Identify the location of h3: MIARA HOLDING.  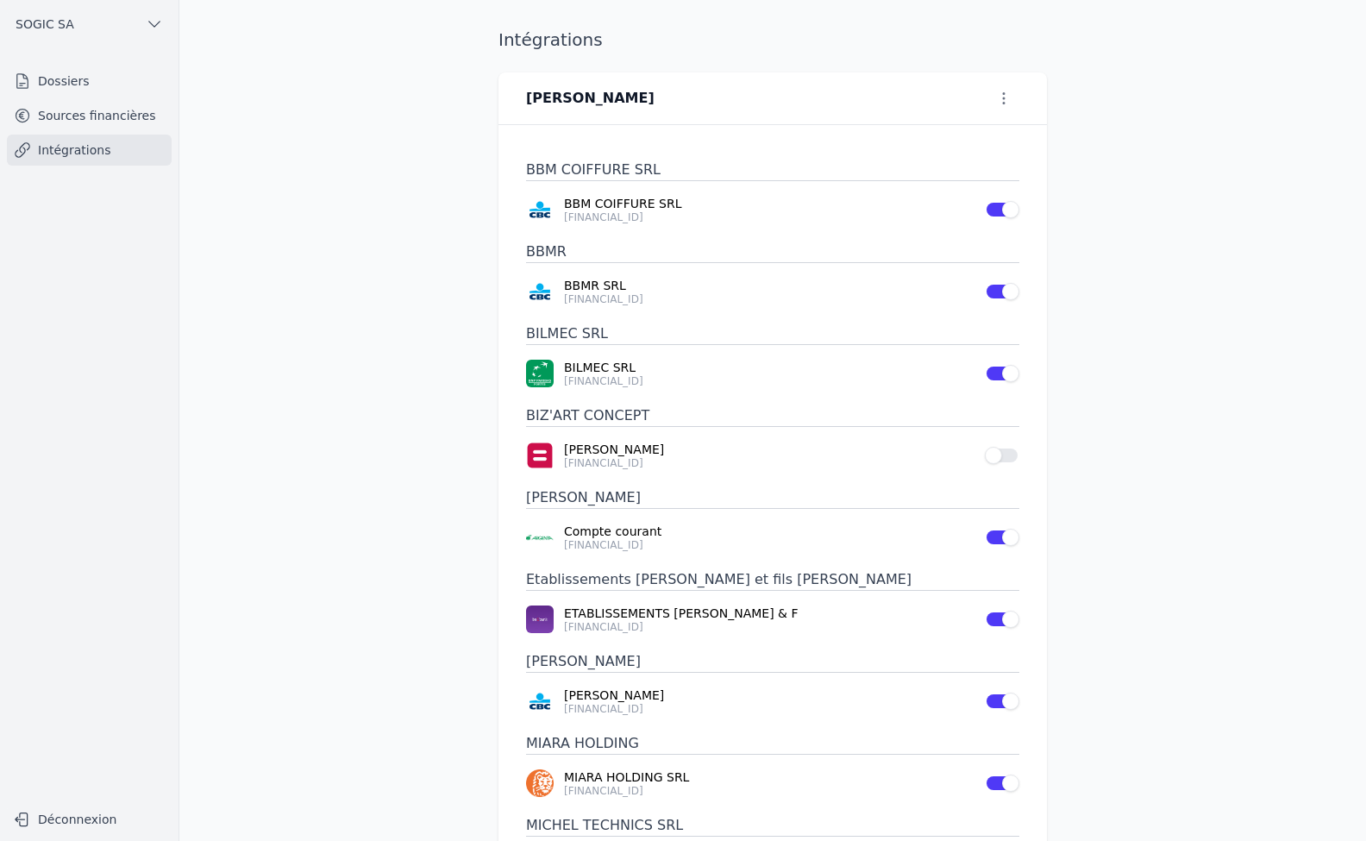
(772, 743).